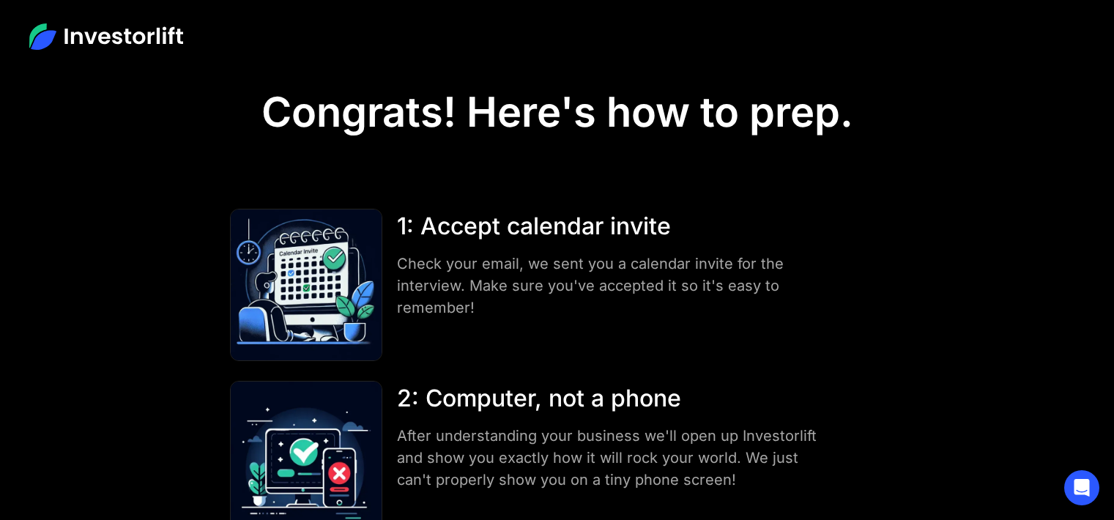 This screenshot has width=1114, height=520. Describe the element at coordinates (557, 112) in the screenshot. I see `h1: Congrats! Here's how to prep.` at that location.